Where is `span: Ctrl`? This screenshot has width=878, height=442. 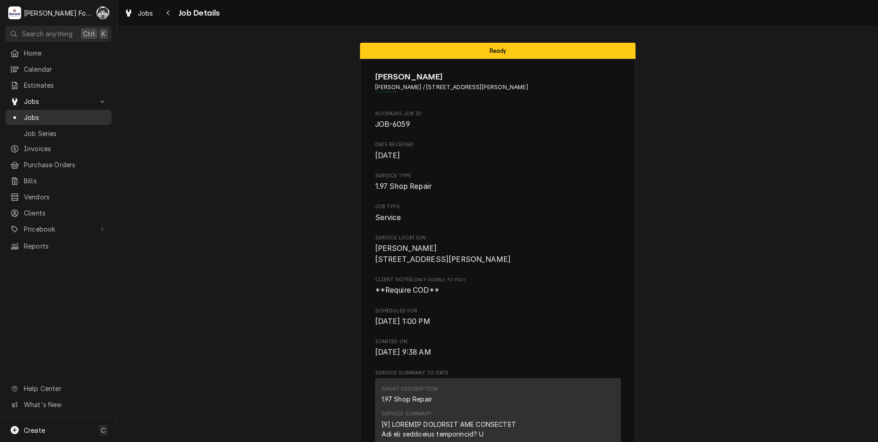 span: Ctrl is located at coordinates (89, 34).